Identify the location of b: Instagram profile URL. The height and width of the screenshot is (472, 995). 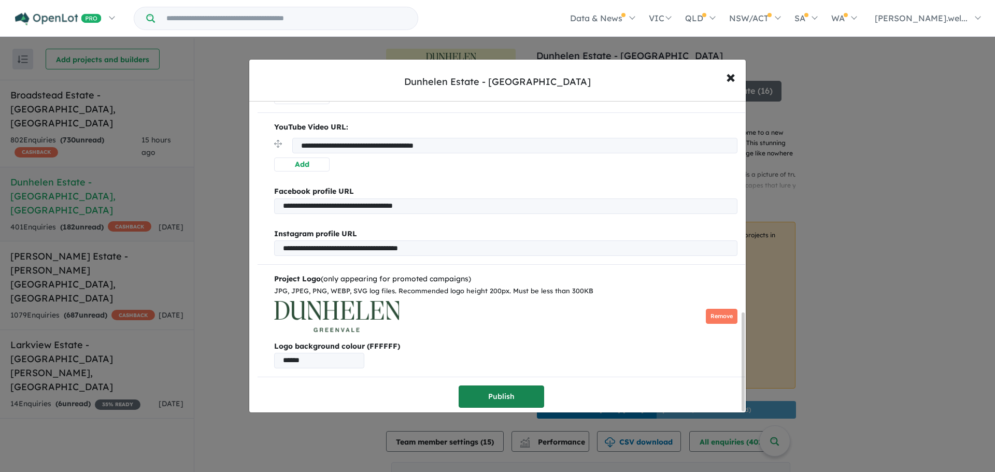
(316, 234).